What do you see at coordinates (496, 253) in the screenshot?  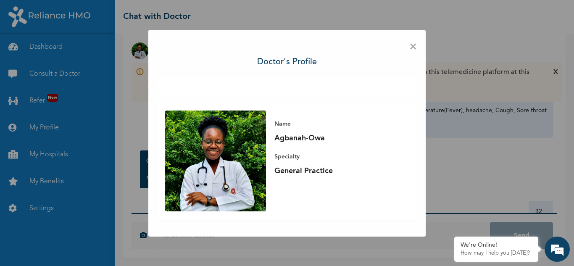 I see `p: How may I help you today?` at bounding box center [496, 253].